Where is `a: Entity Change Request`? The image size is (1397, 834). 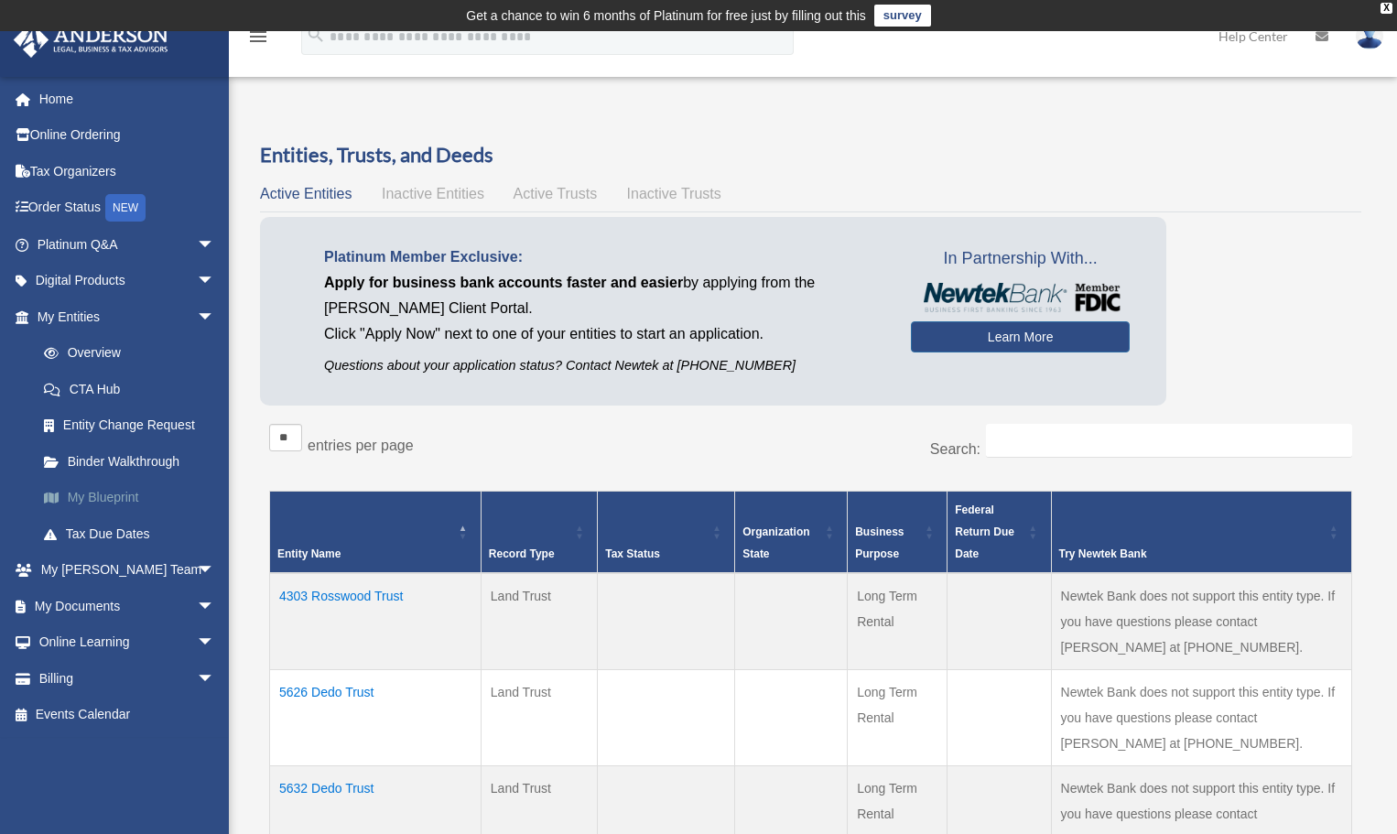
a: Entity Change Request is located at coordinates (134, 426).